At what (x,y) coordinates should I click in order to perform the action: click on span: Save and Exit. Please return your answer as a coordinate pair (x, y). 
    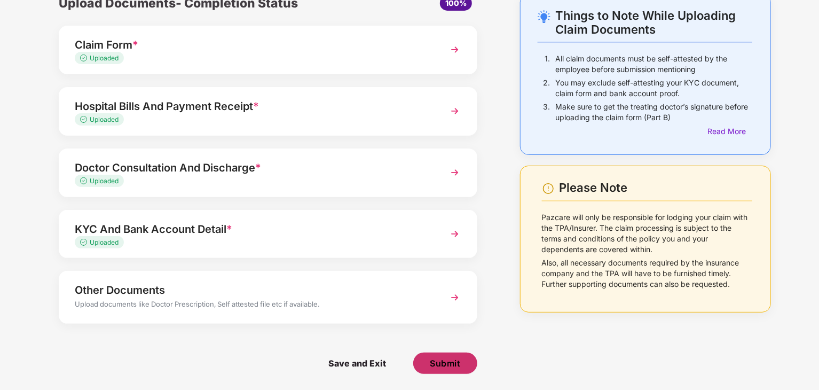
    Looking at the image, I should click on (357, 363).